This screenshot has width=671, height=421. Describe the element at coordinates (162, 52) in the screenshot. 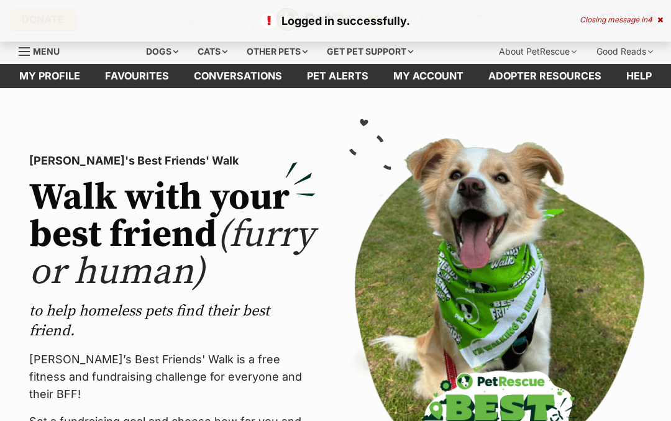

I see `div: Dogs` at that location.